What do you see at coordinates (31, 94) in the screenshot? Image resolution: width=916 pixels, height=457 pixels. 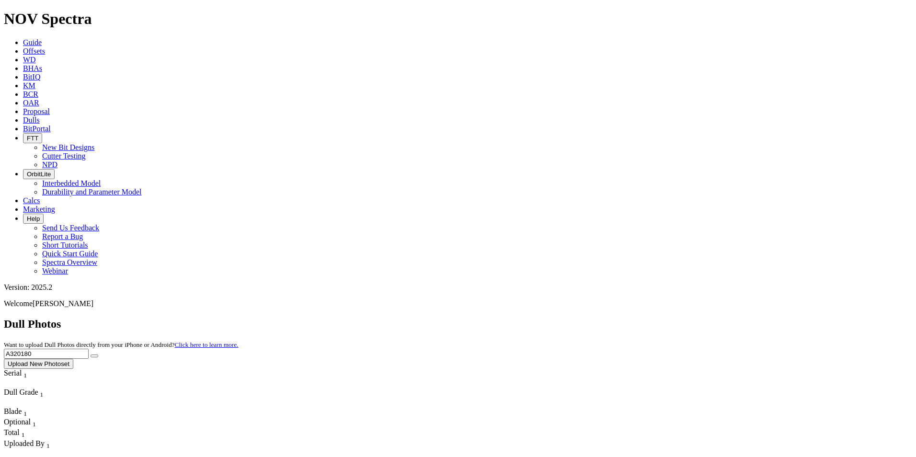 I see `a: BCR` at bounding box center [31, 94].